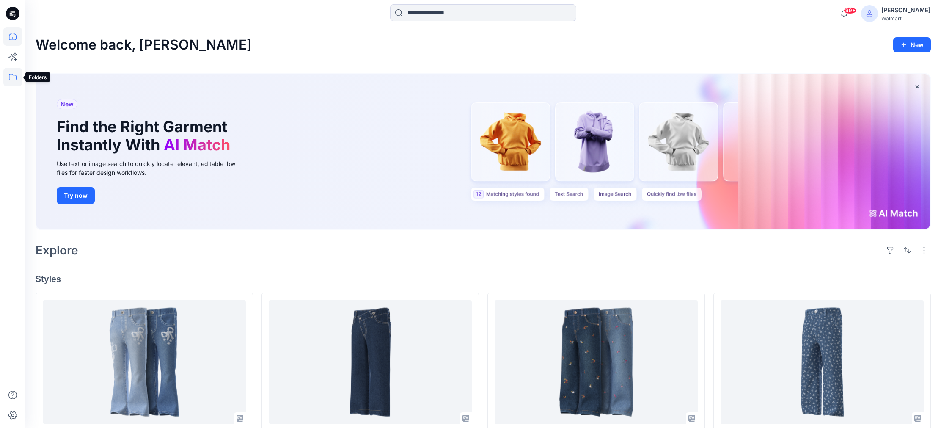 The image size is (941, 428). Describe the element at coordinates (483, 279) in the screenshot. I see `h4: Styles` at that location.